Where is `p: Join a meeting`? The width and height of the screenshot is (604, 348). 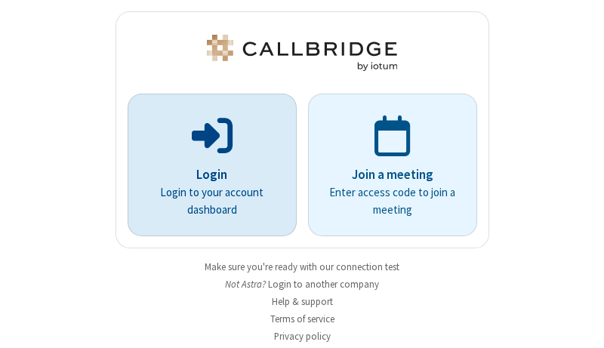 p: Join a meeting is located at coordinates (393, 175).